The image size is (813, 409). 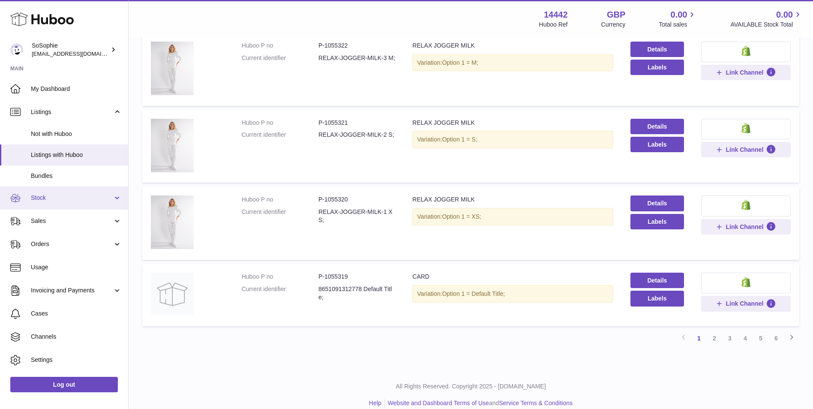 What do you see at coordinates (439, 403) in the screenshot?
I see `a: Website and Dashboard Terms of Use` at bounding box center [439, 403].